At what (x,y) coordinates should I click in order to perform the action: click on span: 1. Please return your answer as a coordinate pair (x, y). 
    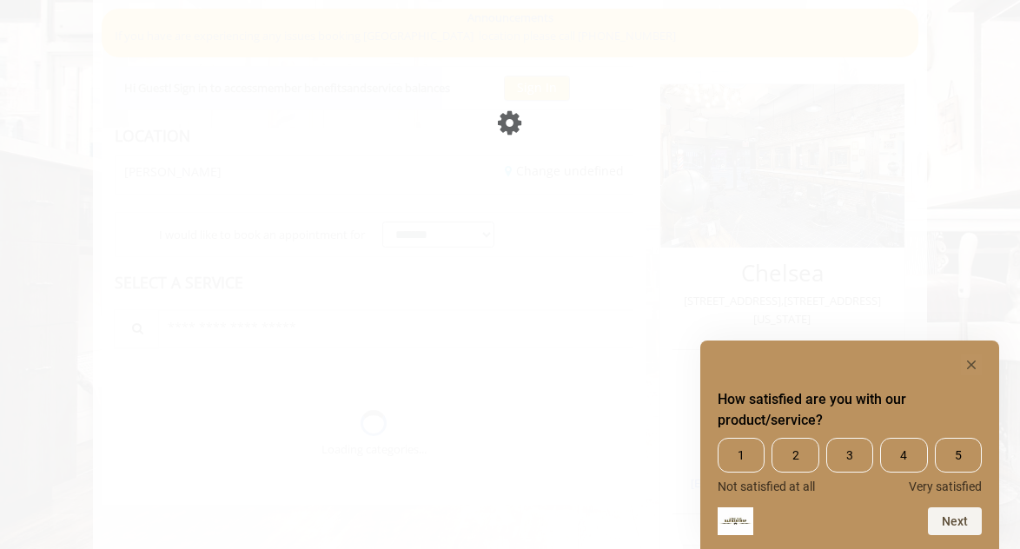
    Looking at the image, I should click on (741, 455).